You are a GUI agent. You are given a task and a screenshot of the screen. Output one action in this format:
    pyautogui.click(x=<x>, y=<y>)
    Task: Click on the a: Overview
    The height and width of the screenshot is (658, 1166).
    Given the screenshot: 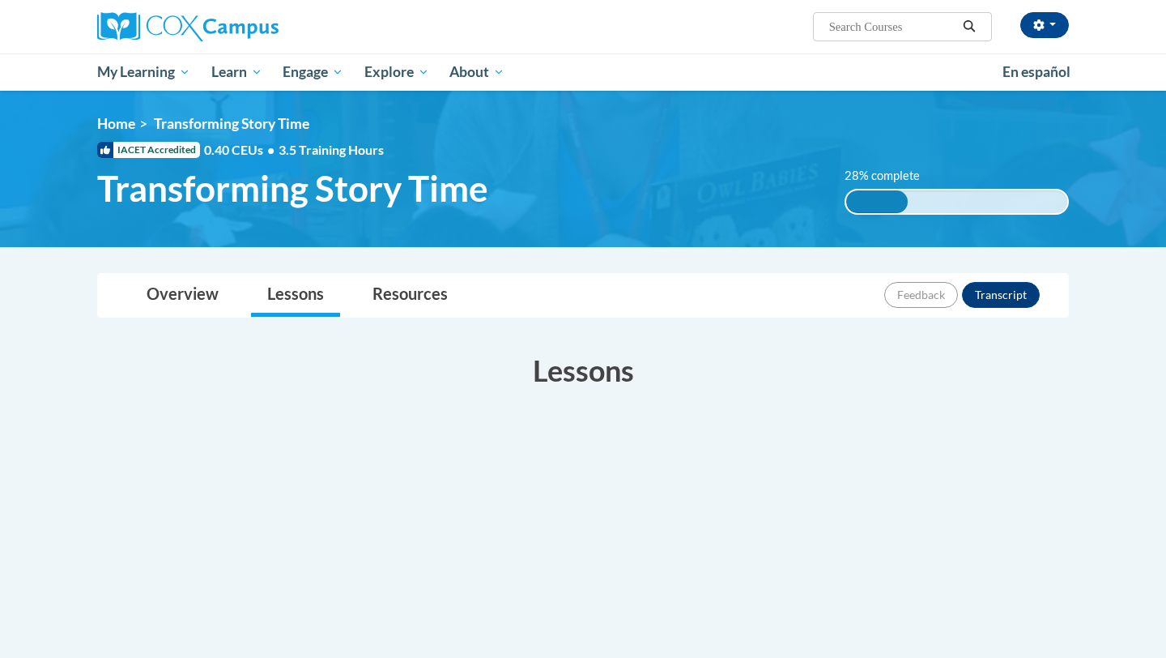 What is the action you would take?
    pyautogui.click(x=182, y=295)
    